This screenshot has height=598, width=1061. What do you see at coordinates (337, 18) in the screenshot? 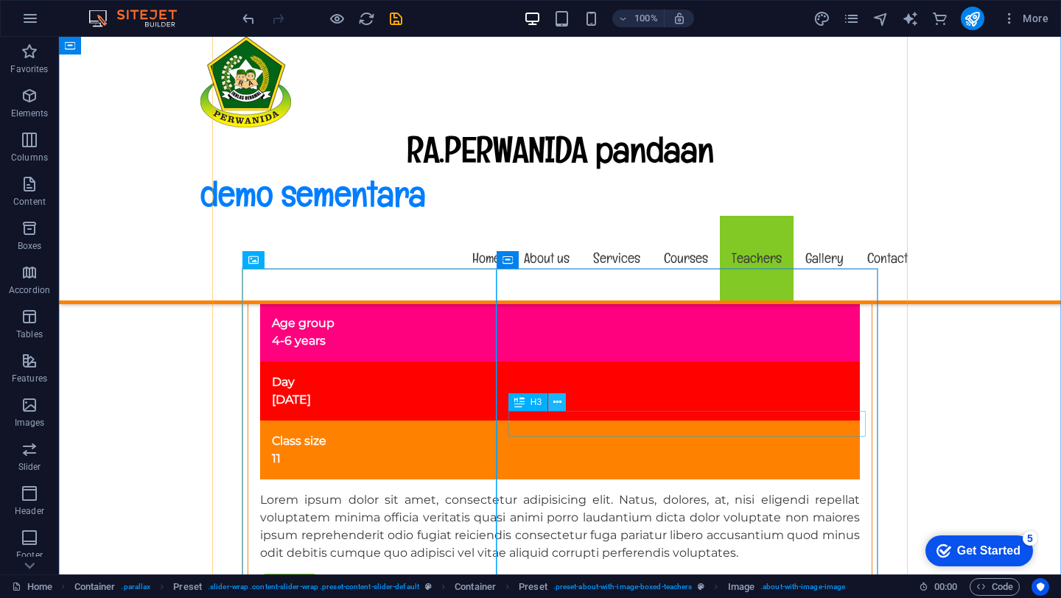
I see `button: Click here to leave preview mode and continue editing` at bounding box center [337, 18].